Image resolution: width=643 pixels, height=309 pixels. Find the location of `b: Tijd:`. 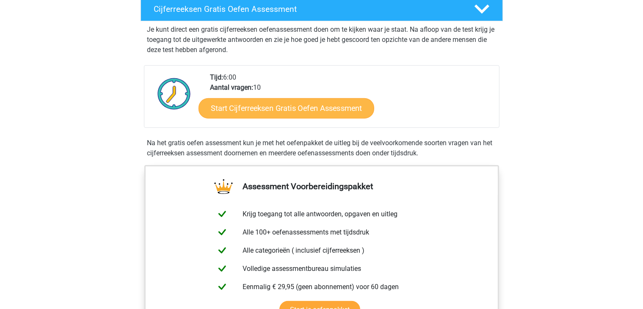

b: Tijd: is located at coordinates (216, 77).